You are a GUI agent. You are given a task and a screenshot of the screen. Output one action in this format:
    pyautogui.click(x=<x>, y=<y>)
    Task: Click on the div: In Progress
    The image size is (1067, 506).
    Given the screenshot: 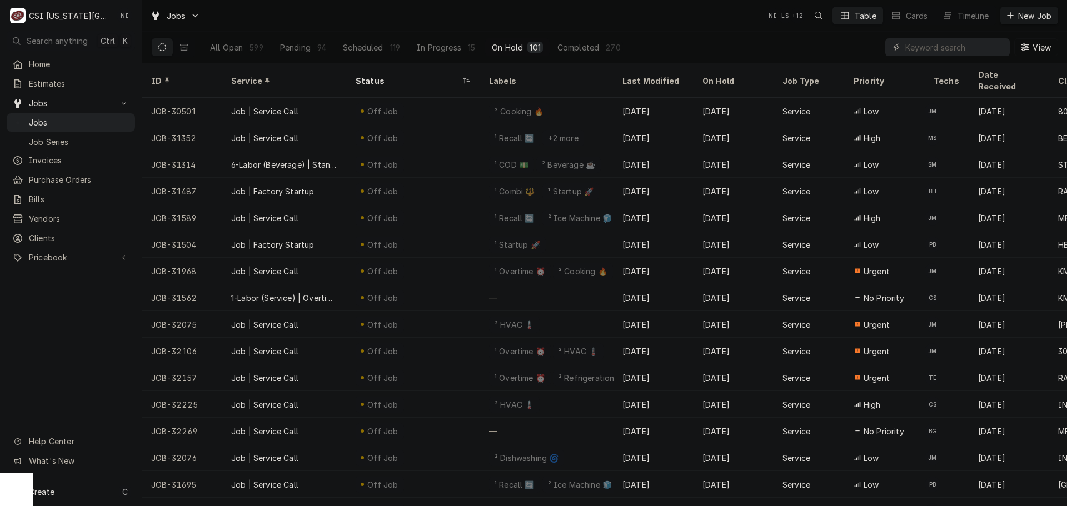 What is the action you would take?
    pyautogui.click(x=439, y=47)
    